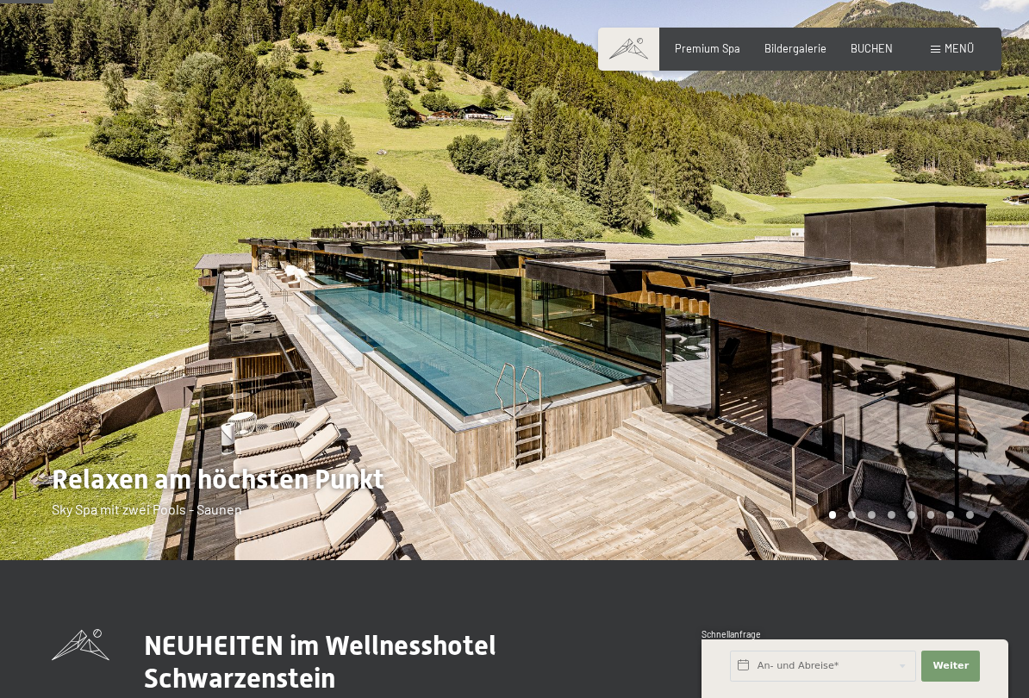  I want to click on div: Carousel Page 8, so click(970, 515).